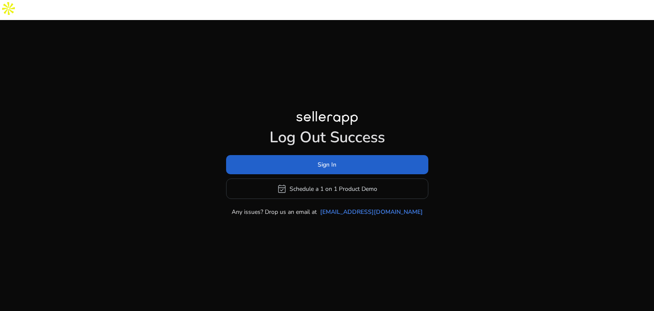  What do you see at coordinates (327, 164) in the screenshot?
I see `span: Sign In` at bounding box center [327, 164].